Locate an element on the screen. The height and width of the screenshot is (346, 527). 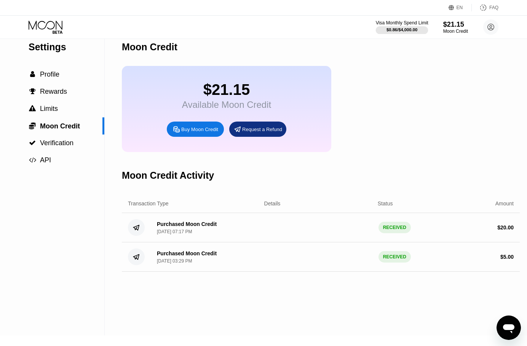
div: $ 5.00 is located at coordinates (507, 257).